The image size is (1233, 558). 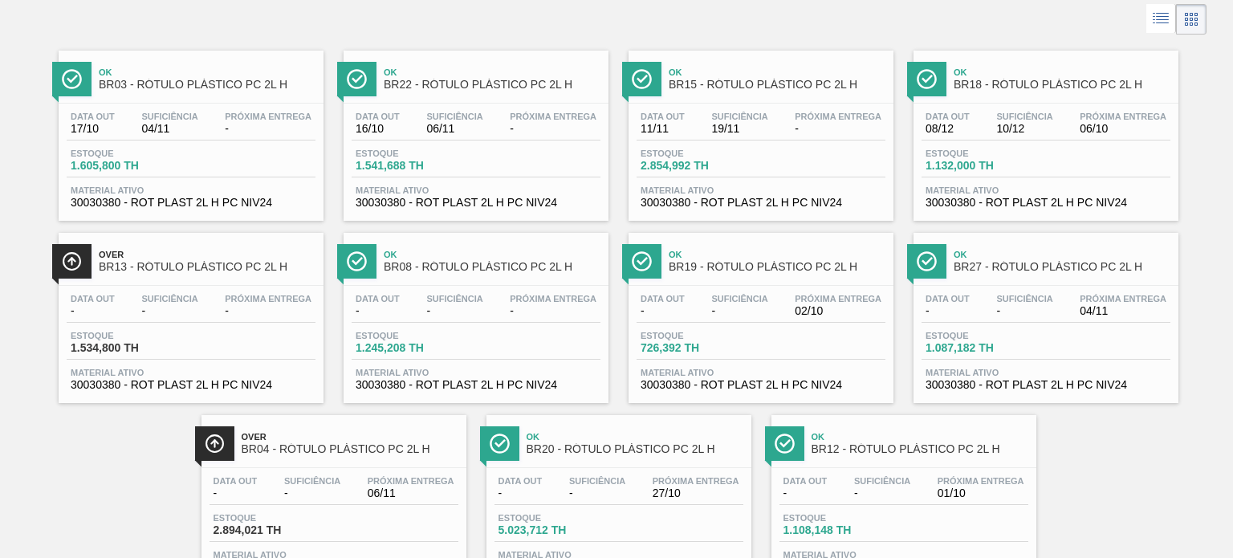 I want to click on div: Visão em Lista, so click(x=1161, y=19).